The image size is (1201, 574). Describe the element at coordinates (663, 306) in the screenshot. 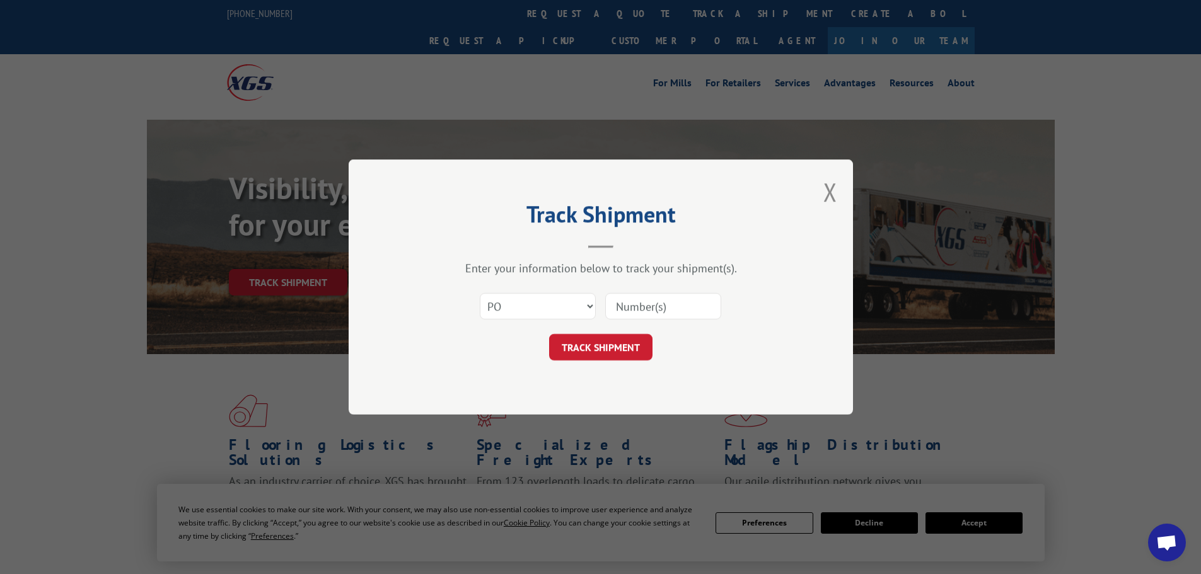

I see `input: Number(s)` at that location.